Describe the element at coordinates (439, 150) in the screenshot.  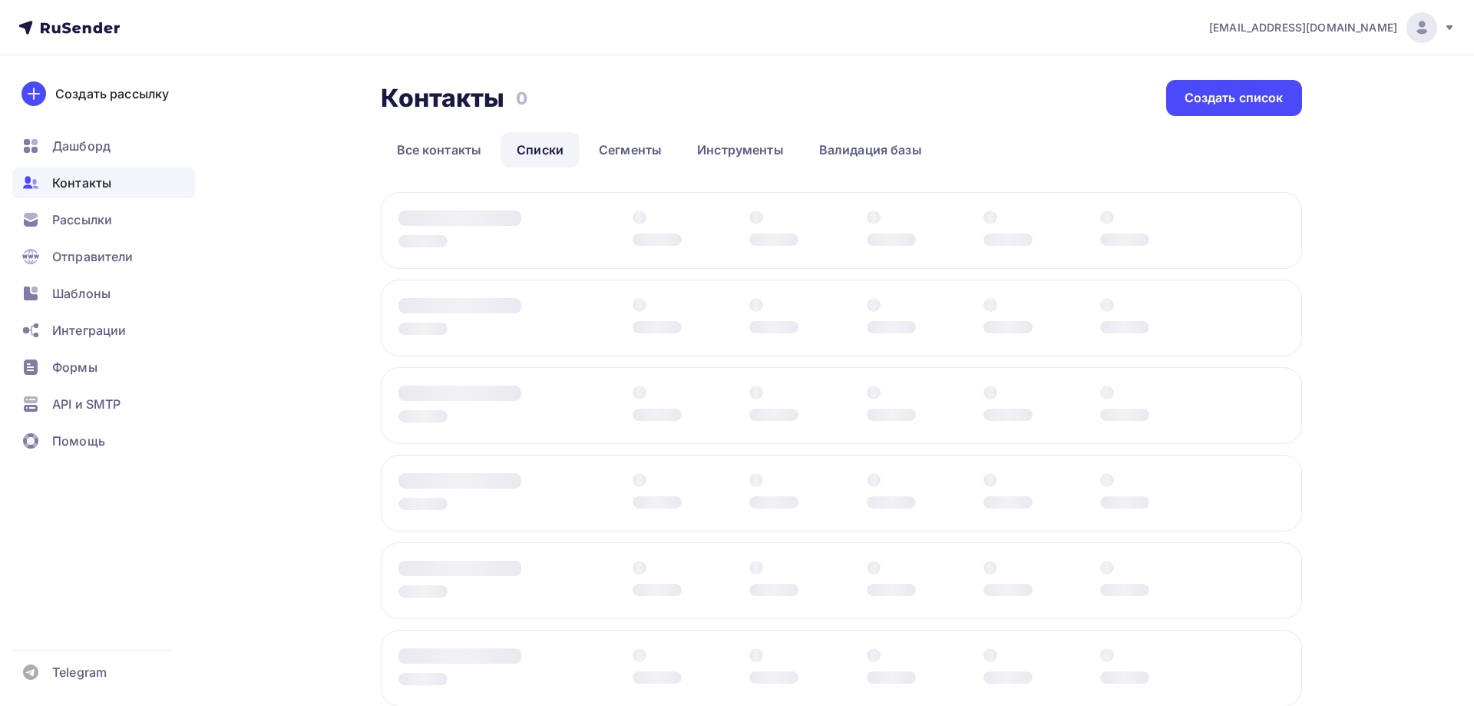
I see `a: Все контакты` at that location.